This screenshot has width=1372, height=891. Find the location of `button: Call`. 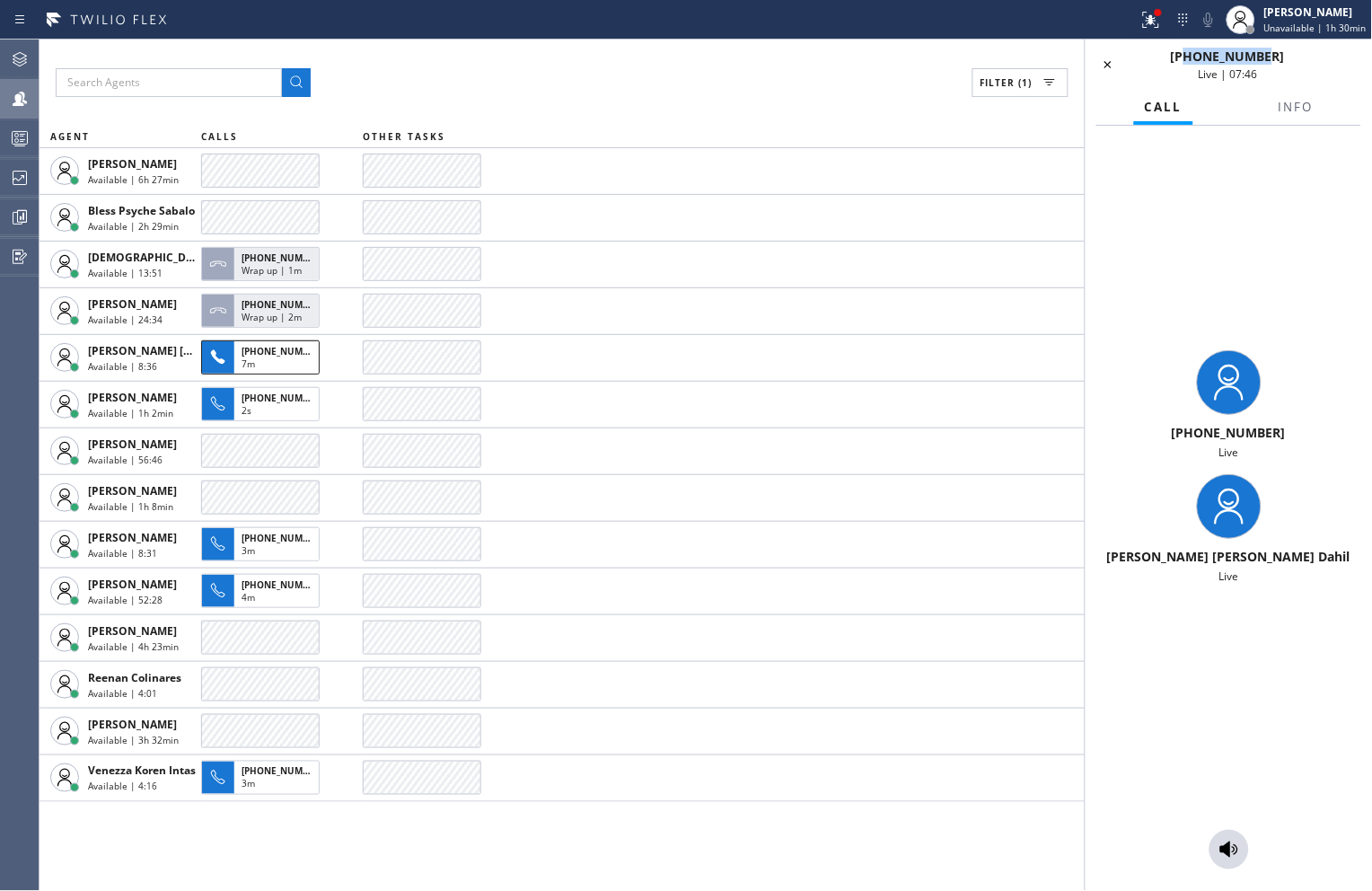

button: Call is located at coordinates (1163, 107).